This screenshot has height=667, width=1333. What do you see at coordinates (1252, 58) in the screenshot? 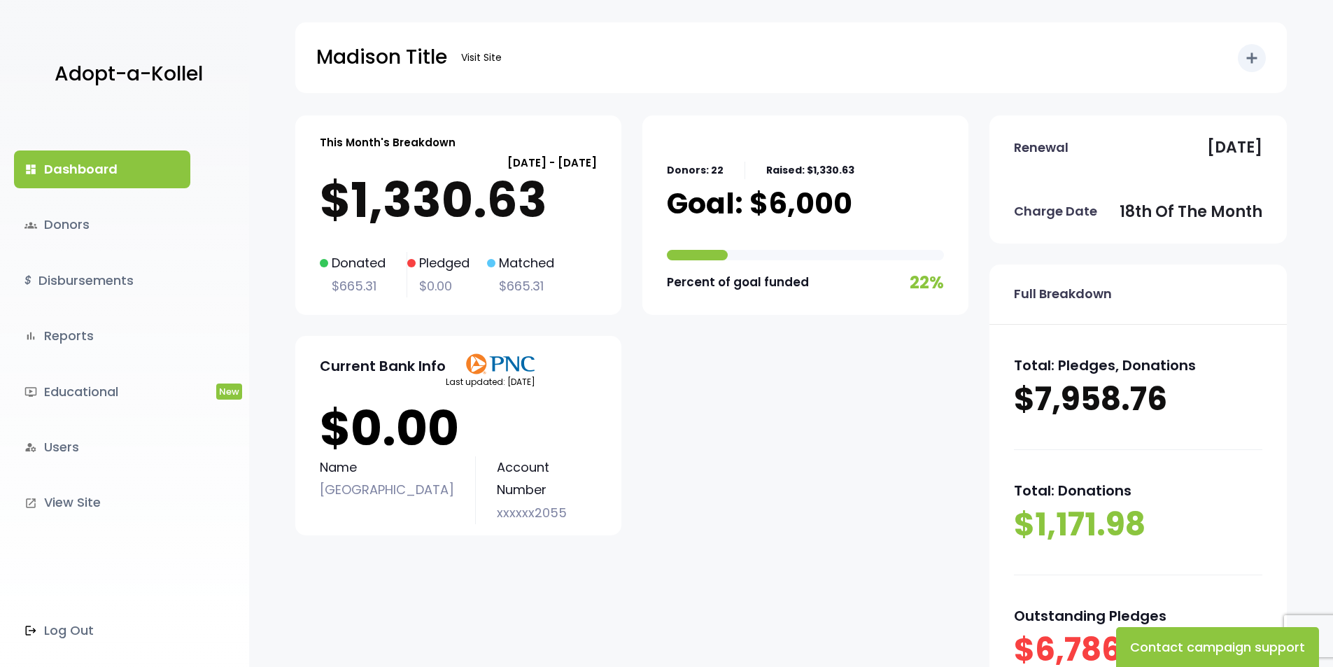
I see `button: add` at bounding box center [1252, 58].